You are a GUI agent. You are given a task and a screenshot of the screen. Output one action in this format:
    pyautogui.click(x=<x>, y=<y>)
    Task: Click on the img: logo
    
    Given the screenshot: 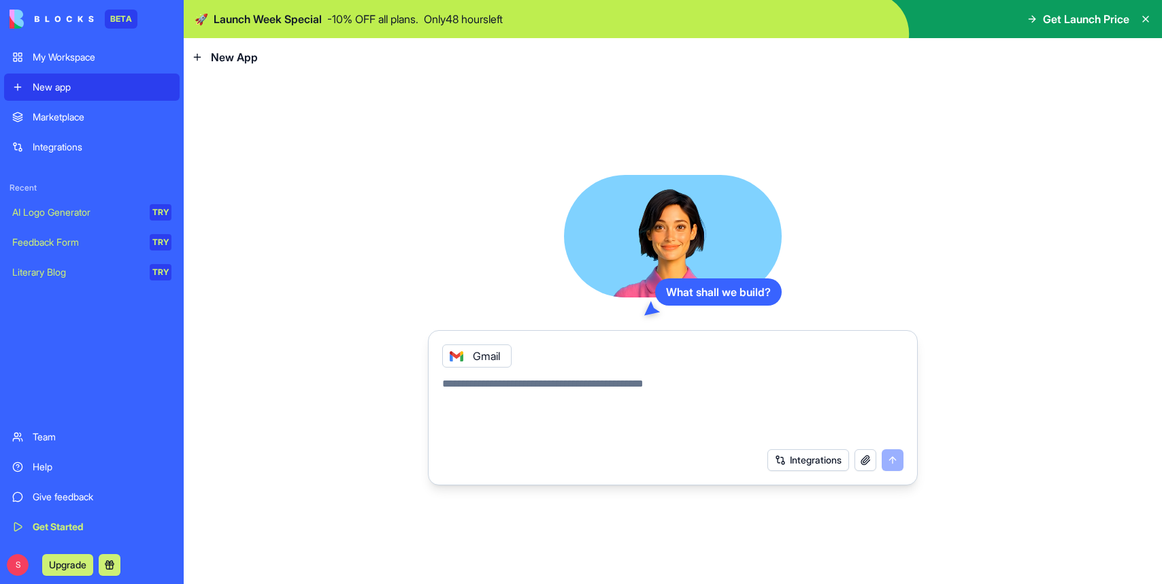 What is the action you would take?
    pyautogui.click(x=52, y=19)
    